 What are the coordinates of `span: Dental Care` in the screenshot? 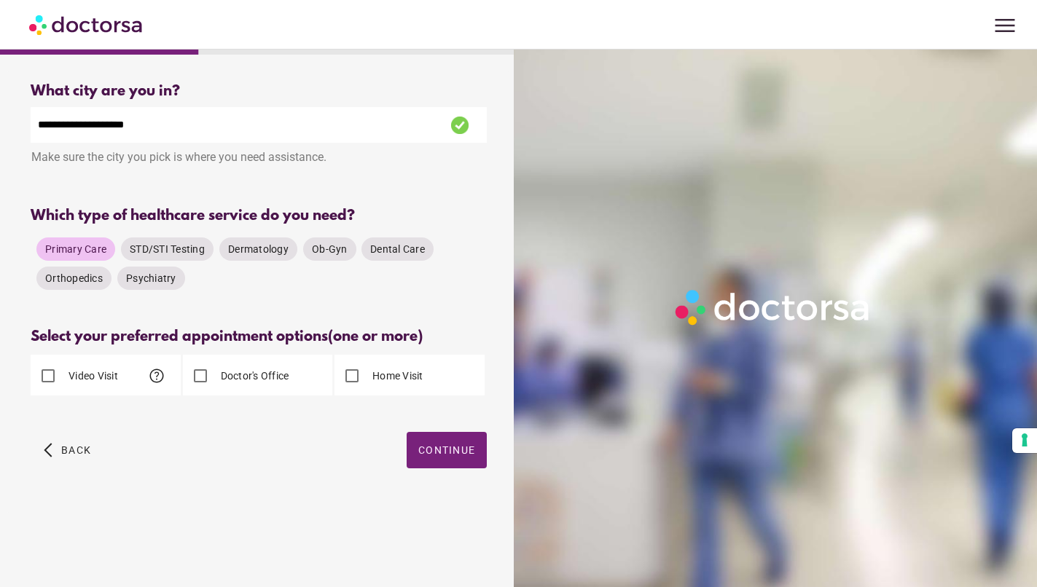 It's located at (397, 249).